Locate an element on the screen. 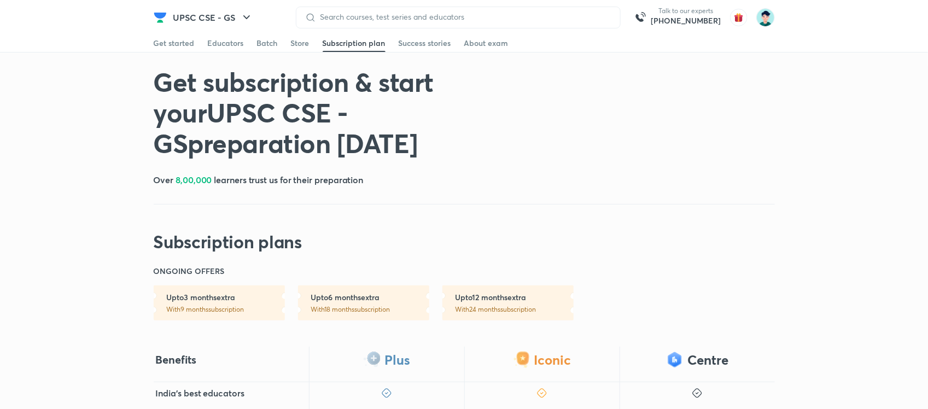 Image resolution: width=928 pixels, height=409 pixels. div: Success stories is located at coordinates (425, 43).